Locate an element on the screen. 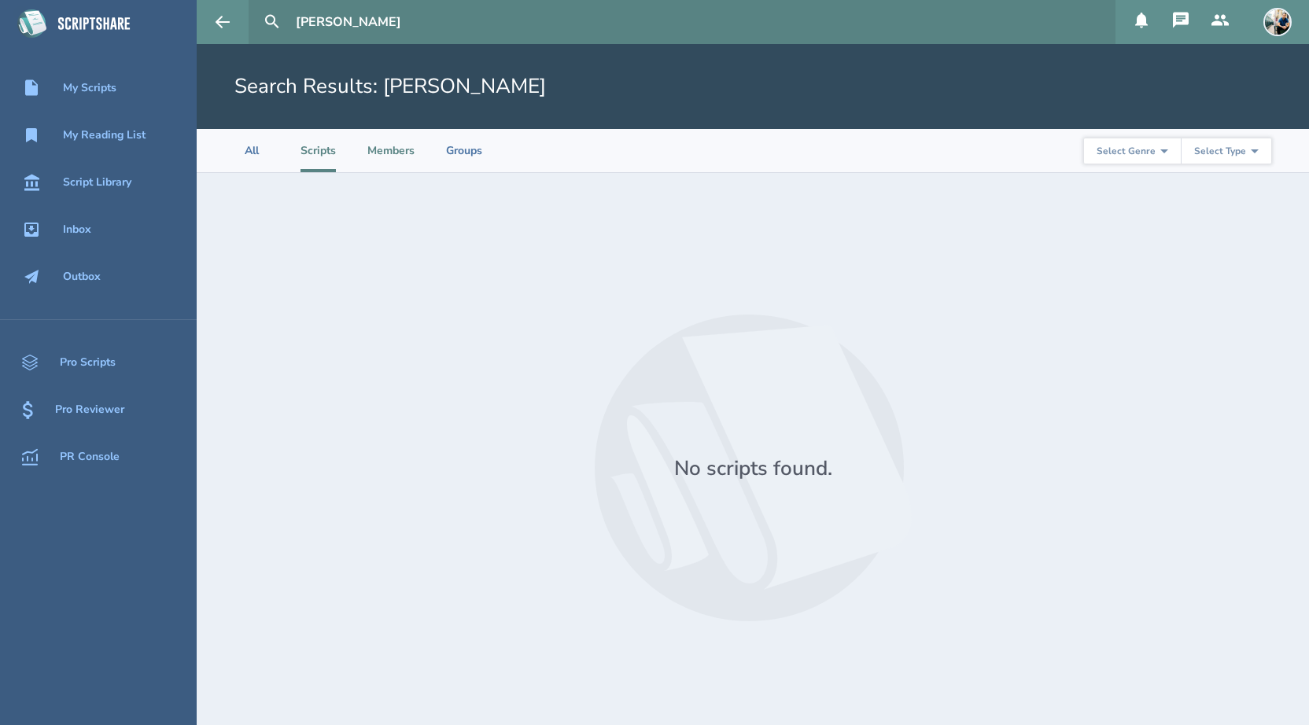 The height and width of the screenshot is (725, 1309). li: Groups is located at coordinates (464, 150).